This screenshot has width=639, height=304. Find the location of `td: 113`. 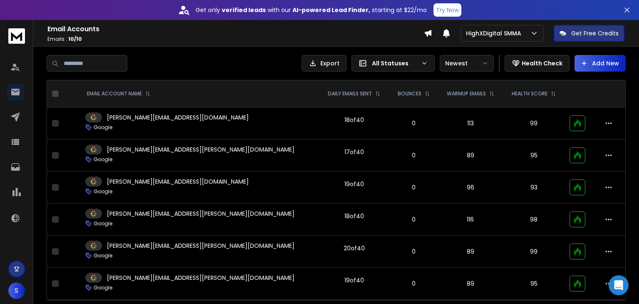

td: 113 is located at coordinates (470, 123).